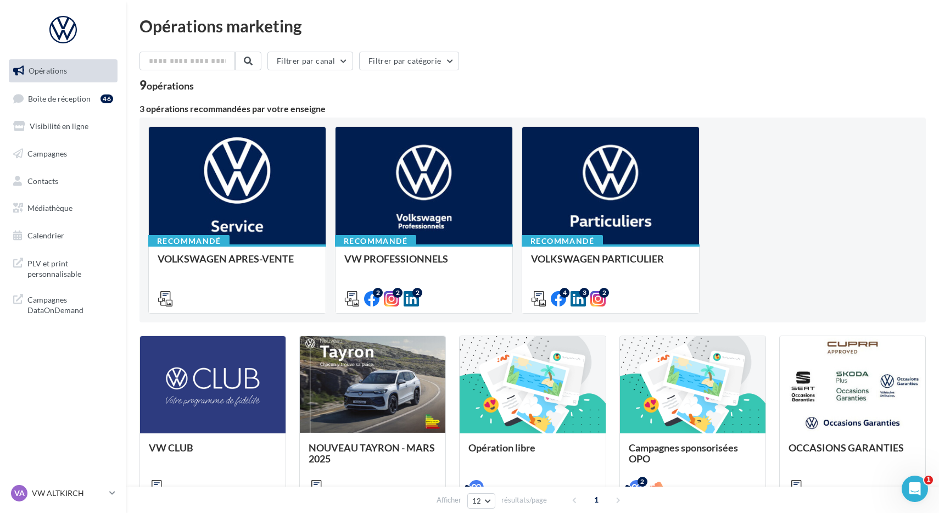  What do you see at coordinates (170, 86) in the screenshot?
I see `div: opérations` at bounding box center [170, 86].